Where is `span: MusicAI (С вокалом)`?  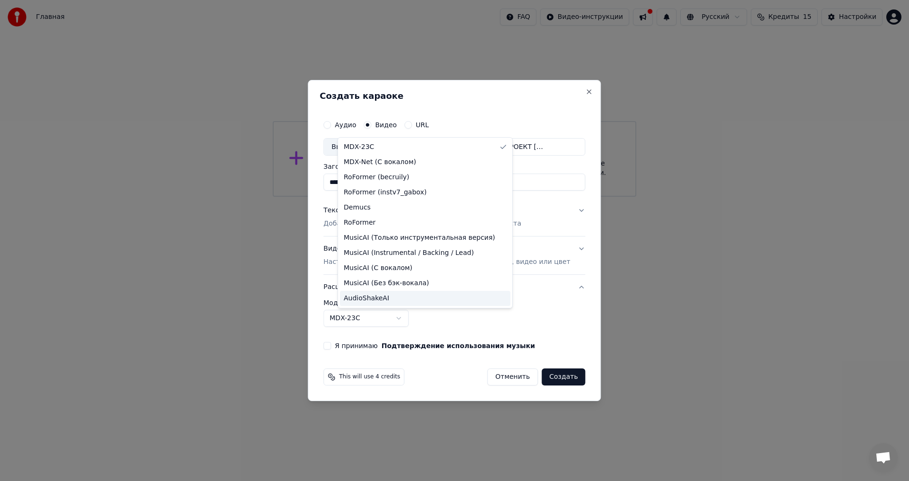
span: MusicAI (С вокалом) is located at coordinates (378, 268).